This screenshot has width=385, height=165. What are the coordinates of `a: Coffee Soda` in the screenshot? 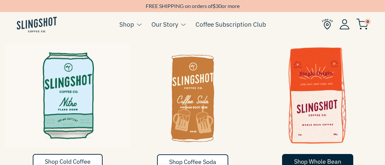 It's located at (192, 99).